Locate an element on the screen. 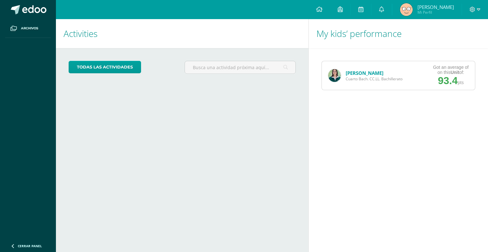 The height and width of the screenshot is (252, 488). input: Busca una actividad próxima aquí... is located at coordinates (240, 67).